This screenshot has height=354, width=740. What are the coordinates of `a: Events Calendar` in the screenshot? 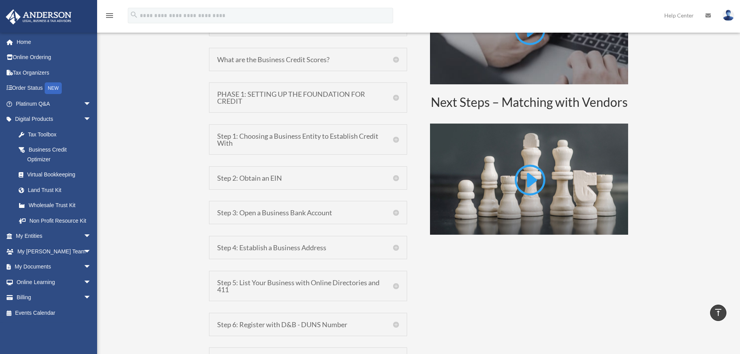 It's located at (54, 313).